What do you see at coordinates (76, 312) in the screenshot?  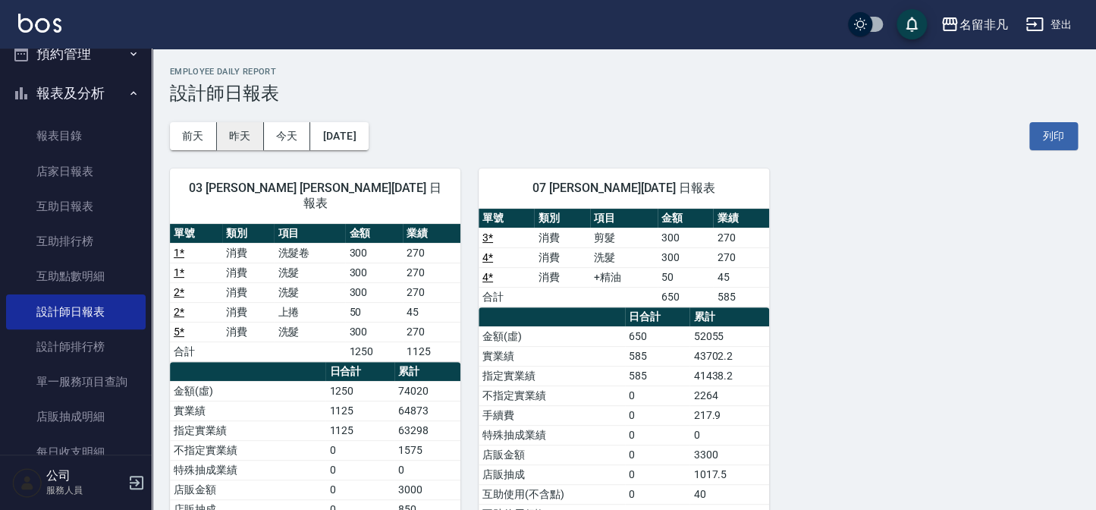 I see `a: 設計師日報表` at bounding box center [76, 312].